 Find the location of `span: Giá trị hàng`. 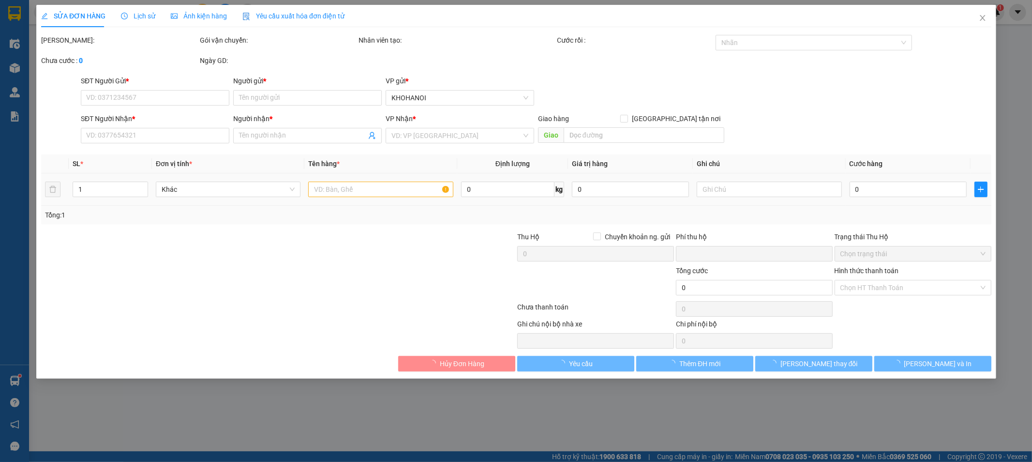

span: Giá trị hàng is located at coordinates (590, 164).